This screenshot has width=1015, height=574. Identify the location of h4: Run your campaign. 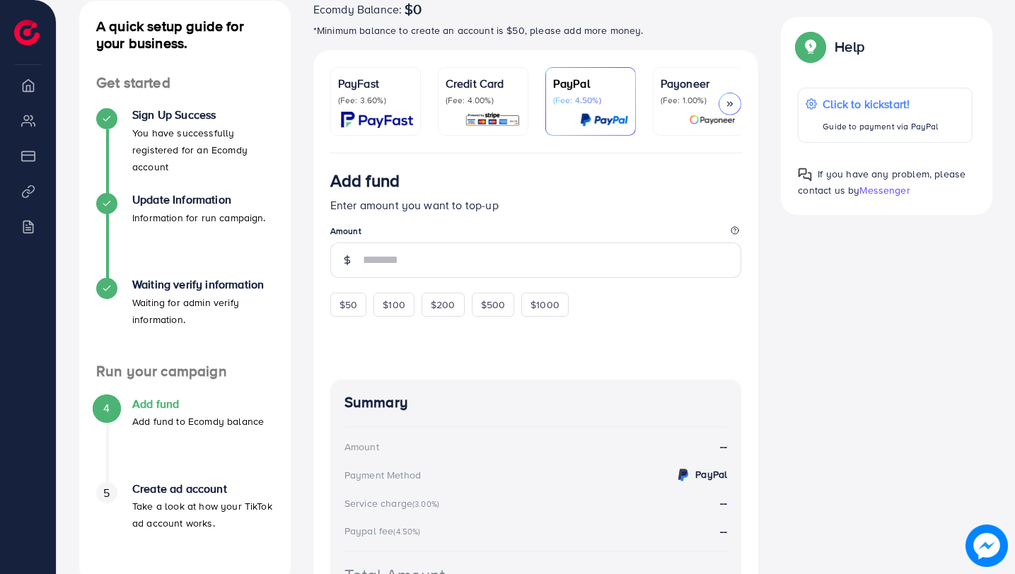
(185, 371).